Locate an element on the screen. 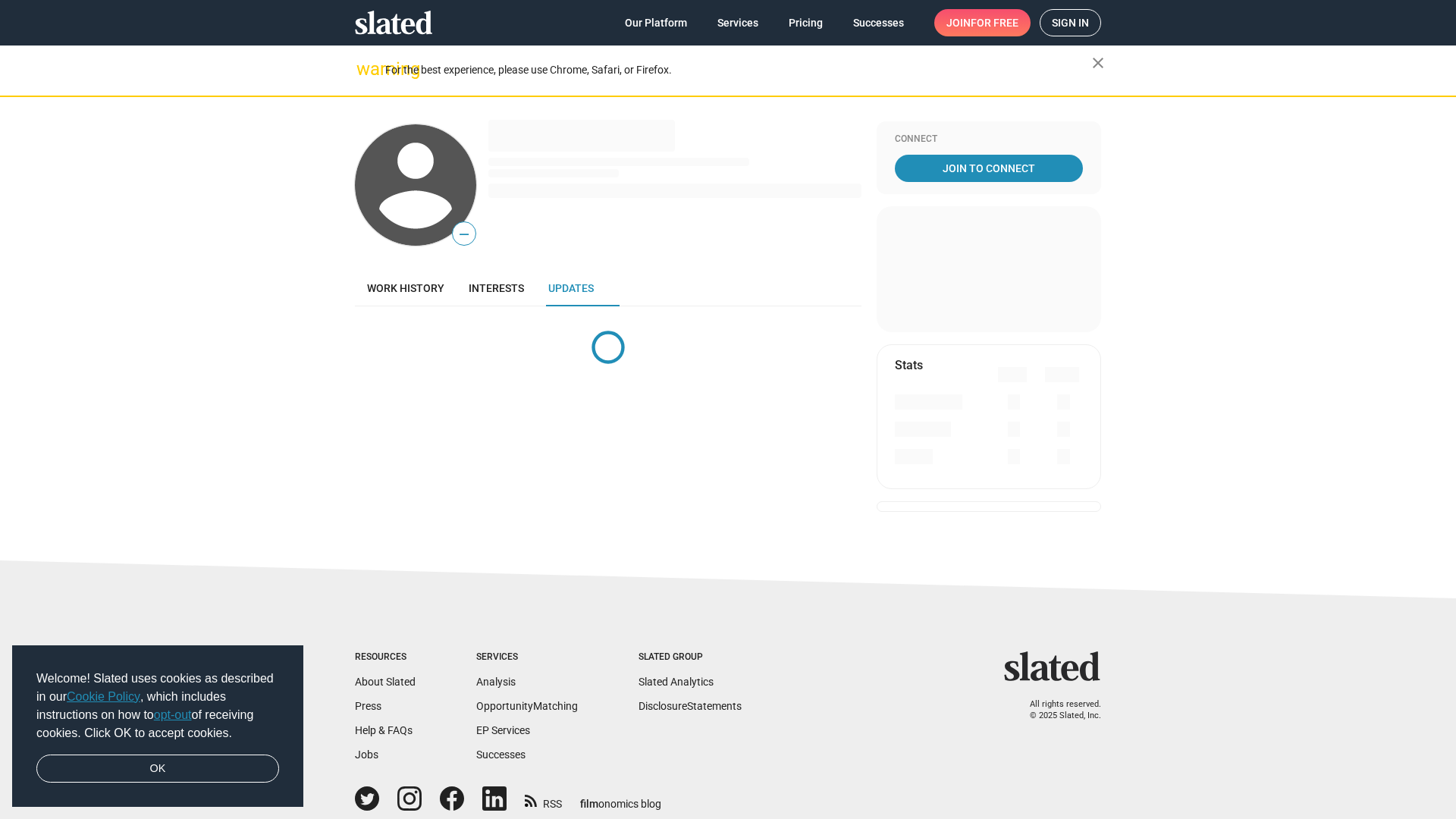 The image size is (1456, 819). a: dismiss cookie message is located at coordinates (158, 769).